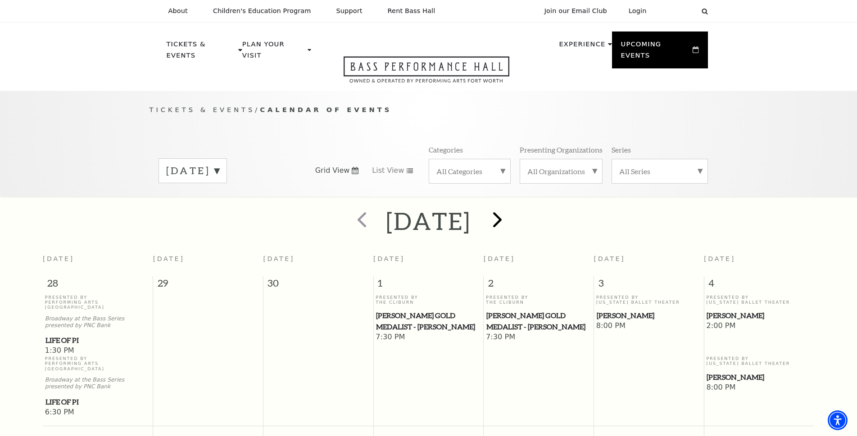 The image size is (857, 436). Describe the element at coordinates (561, 149) in the screenshot. I see `p: Presenting Organizations` at that location.